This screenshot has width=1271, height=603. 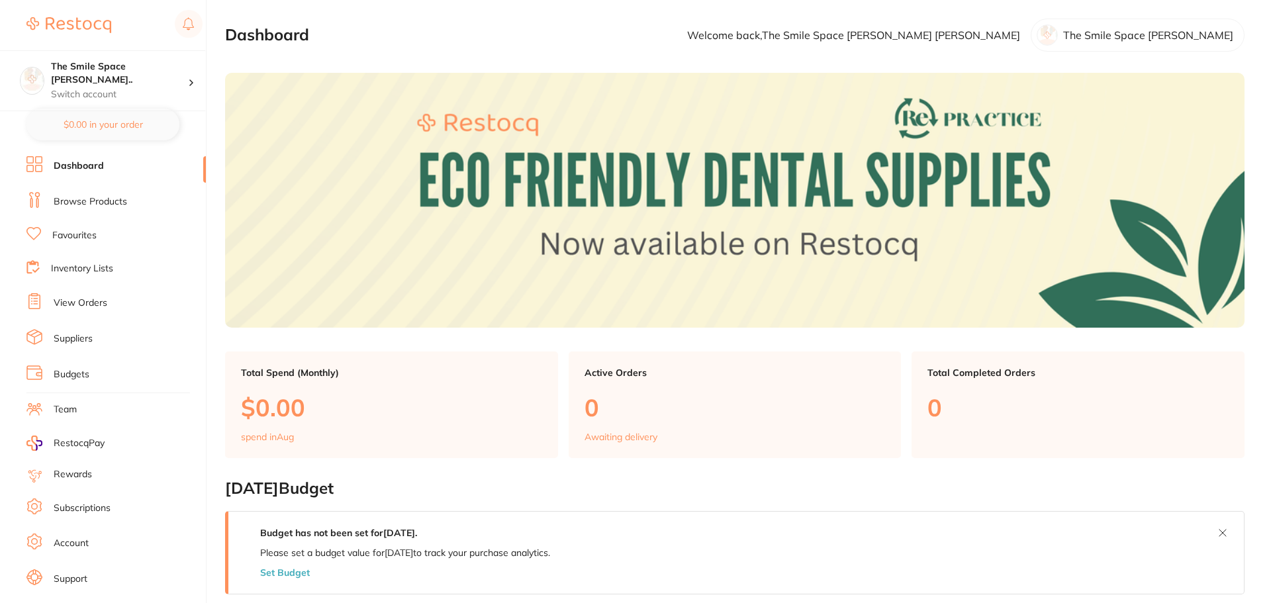 What do you see at coordinates (32, 79) in the screenshot?
I see `img: The Smile Space Lilli Pilli` at bounding box center [32, 79].